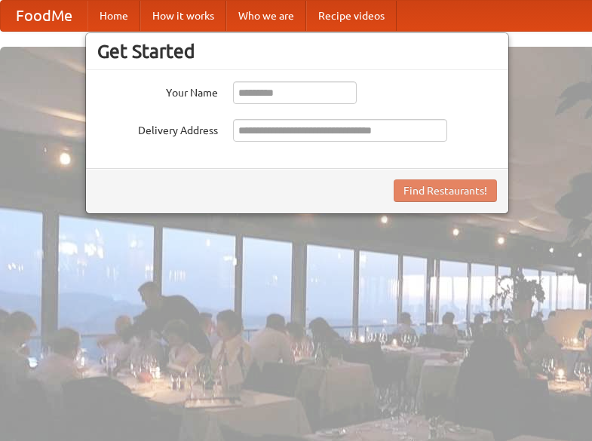  What do you see at coordinates (183, 16) in the screenshot?
I see `a: How it works` at bounding box center [183, 16].